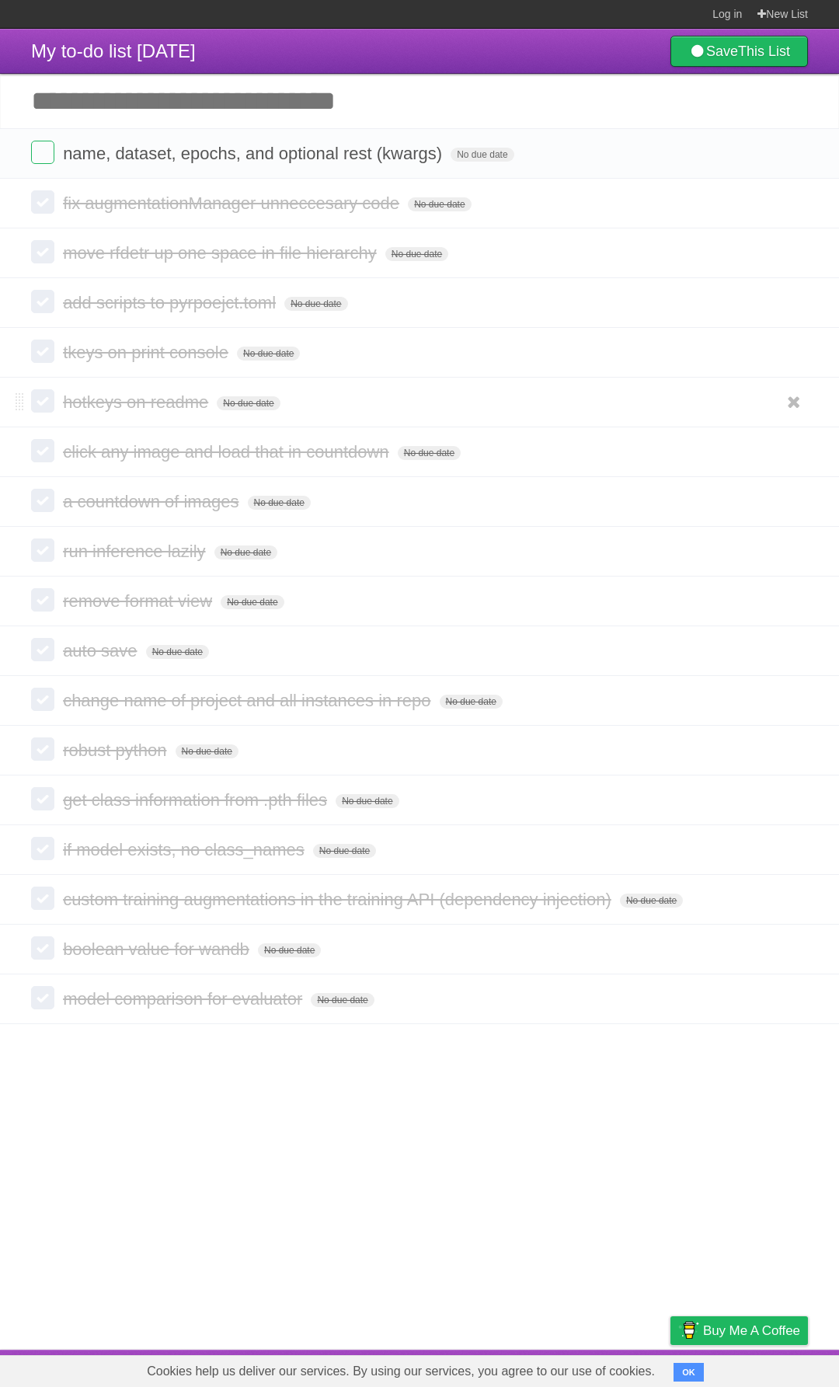 This screenshot has height=1387, width=839. I want to click on a: About, so click(480, 1369).